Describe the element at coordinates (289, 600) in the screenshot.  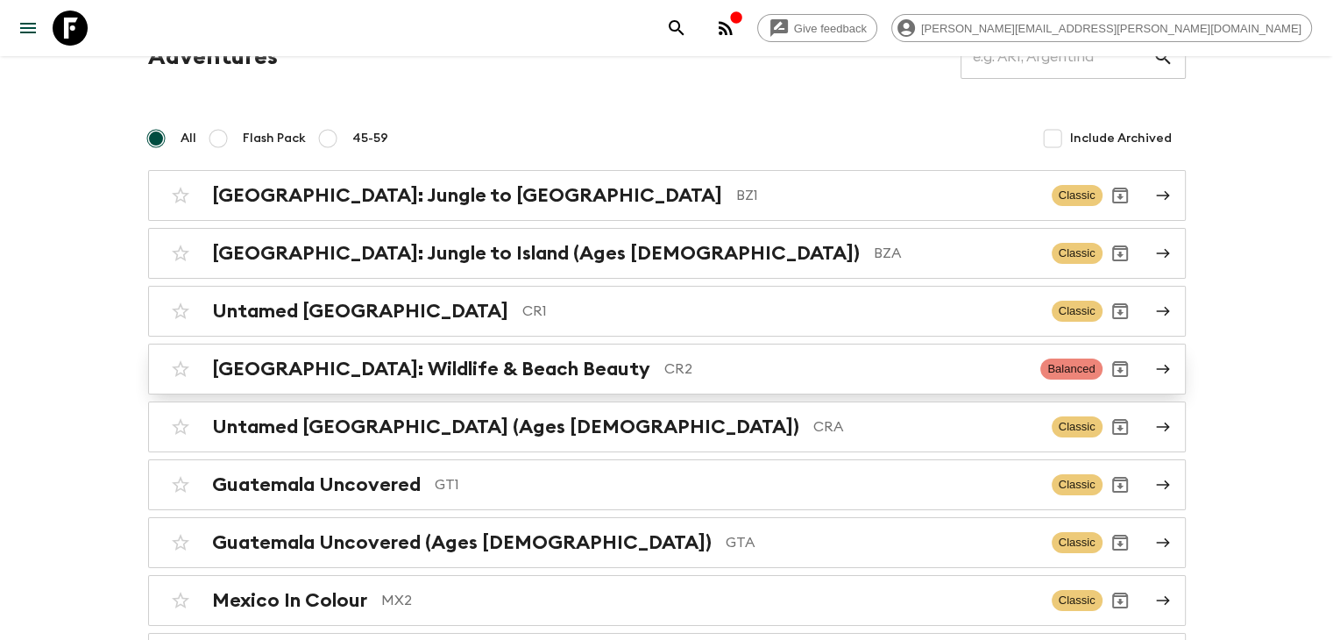
I see `h2: Mexico In Colour` at that location.